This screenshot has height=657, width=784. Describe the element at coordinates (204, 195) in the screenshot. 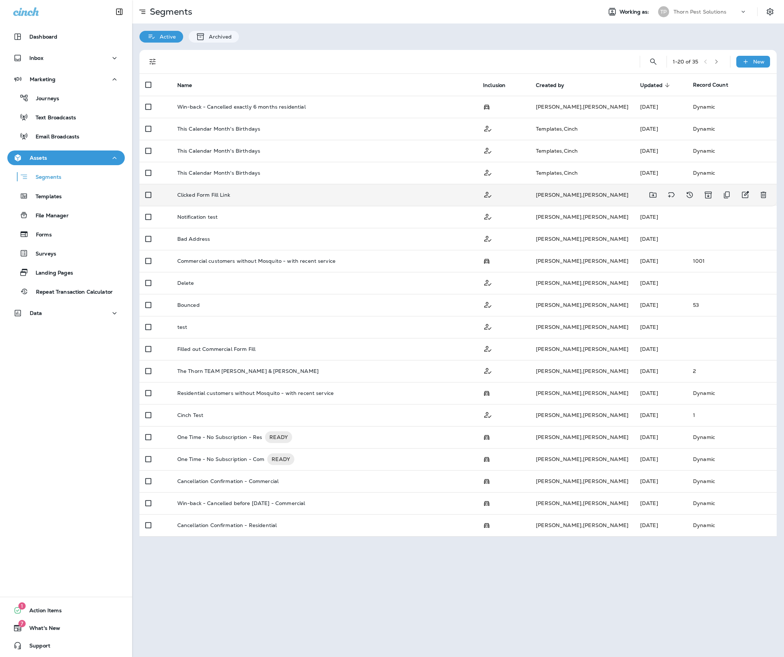

I see `p: Clicked Form Fill Link` at that location.